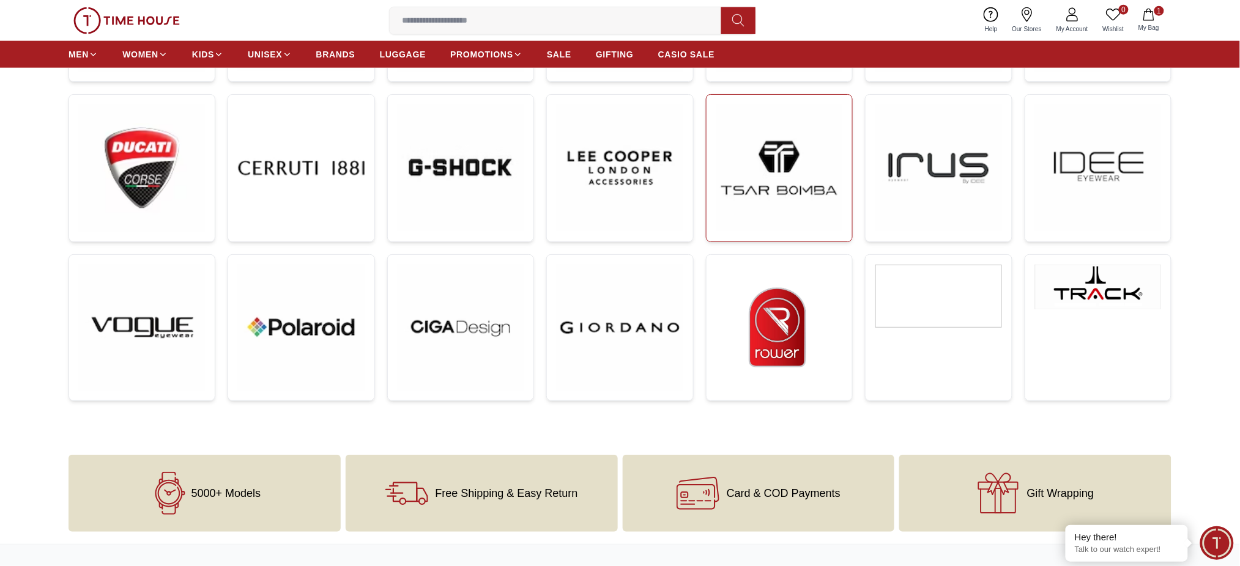 The height and width of the screenshot is (566, 1240). Describe the element at coordinates (1027, 29) in the screenshot. I see `span: Our Stores` at that location.